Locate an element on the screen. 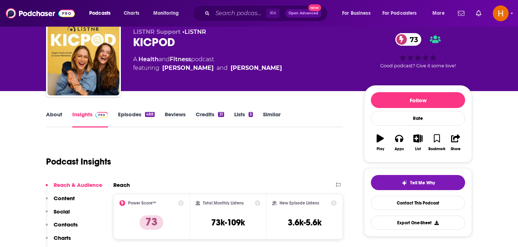 Image resolution: width=518 pixels, height=247 pixels. button: Export One-Sheet is located at coordinates (418, 222).